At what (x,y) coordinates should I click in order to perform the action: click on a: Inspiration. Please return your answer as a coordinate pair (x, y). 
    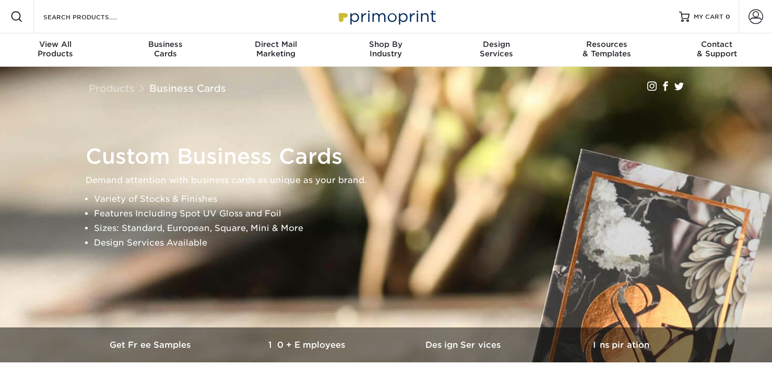
    Looking at the image, I should click on (621, 345).